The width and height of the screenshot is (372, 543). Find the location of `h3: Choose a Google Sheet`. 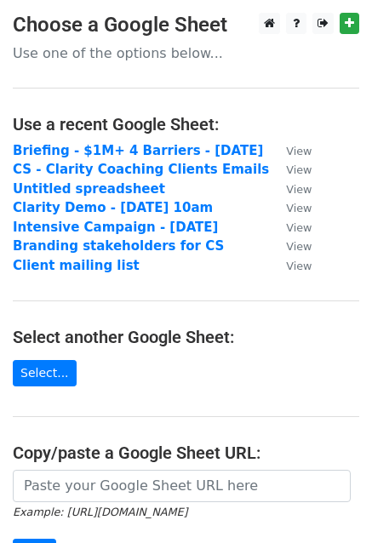

h3: Choose a Google Sheet is located at coordinates (185, 25).